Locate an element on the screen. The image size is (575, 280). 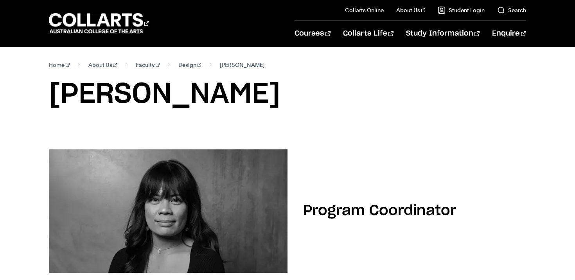
a: Collarts Life is located at coordinates (368, 34).